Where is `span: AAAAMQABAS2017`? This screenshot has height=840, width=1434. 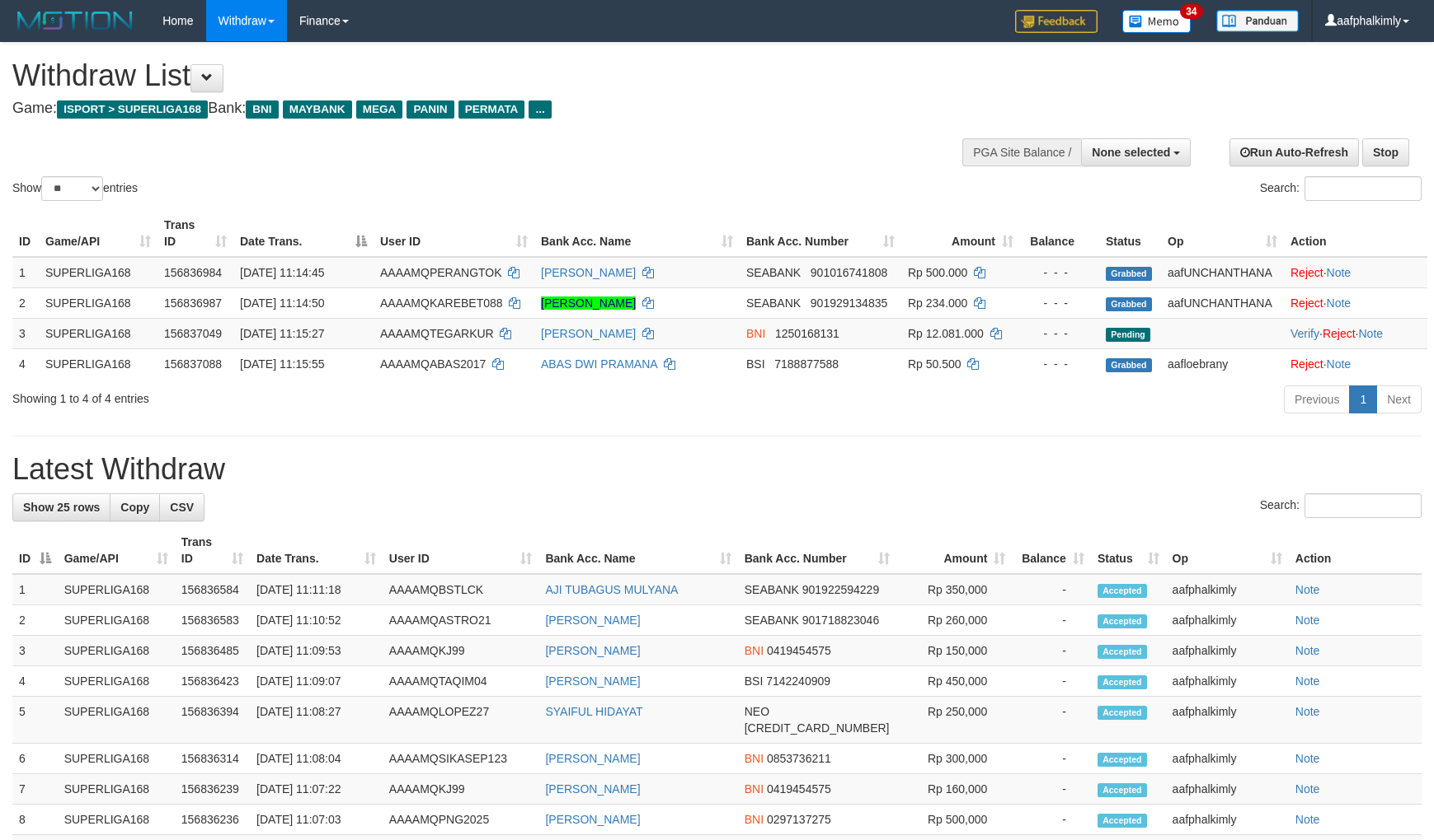 span: AAAAMQABAS2017 is located at coordinates (433, 364).